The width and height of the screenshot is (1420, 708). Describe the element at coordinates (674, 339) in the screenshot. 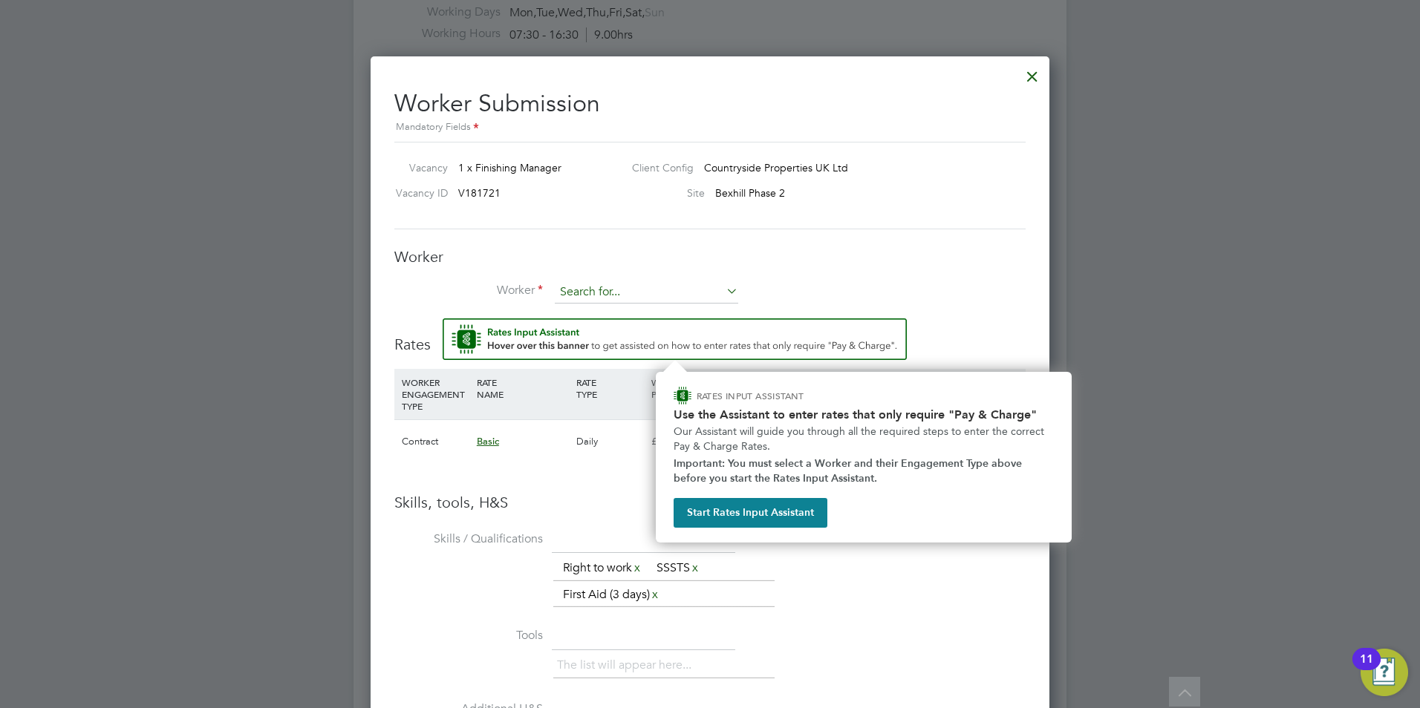

I see `button: Rate Assistant` at that location.